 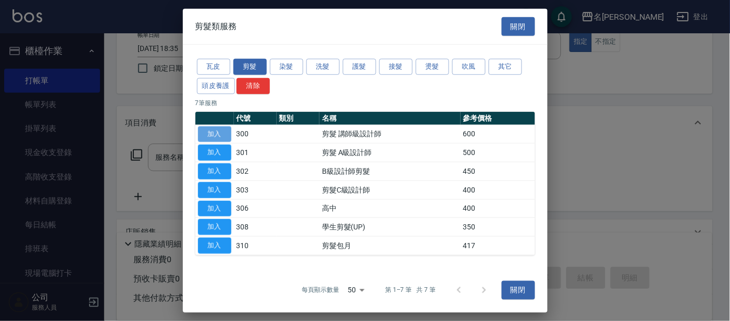 What do you see at coordinates (390, 118) in the screenshot?
I see `th: 名稱` at bounding box center [390, 118].